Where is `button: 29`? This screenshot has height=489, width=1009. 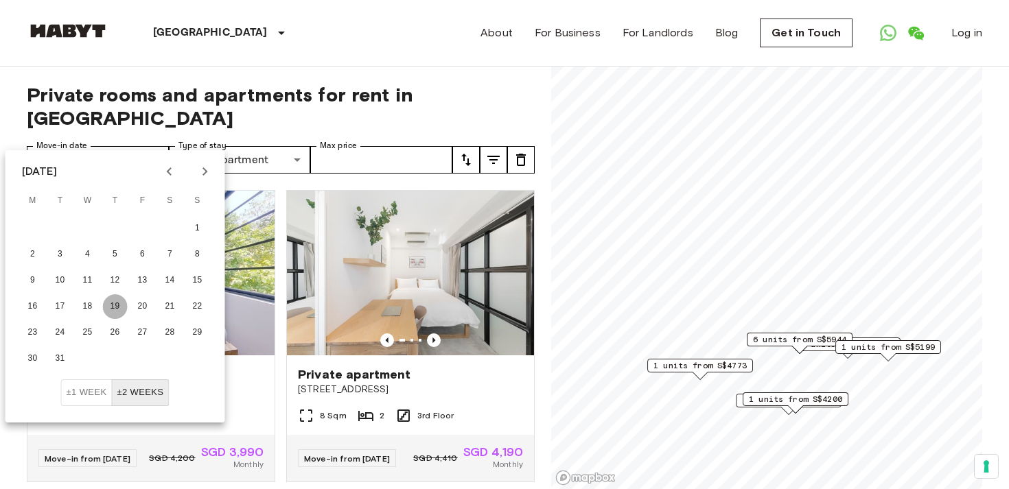
button: 29 is located at coordinates (198, 333).